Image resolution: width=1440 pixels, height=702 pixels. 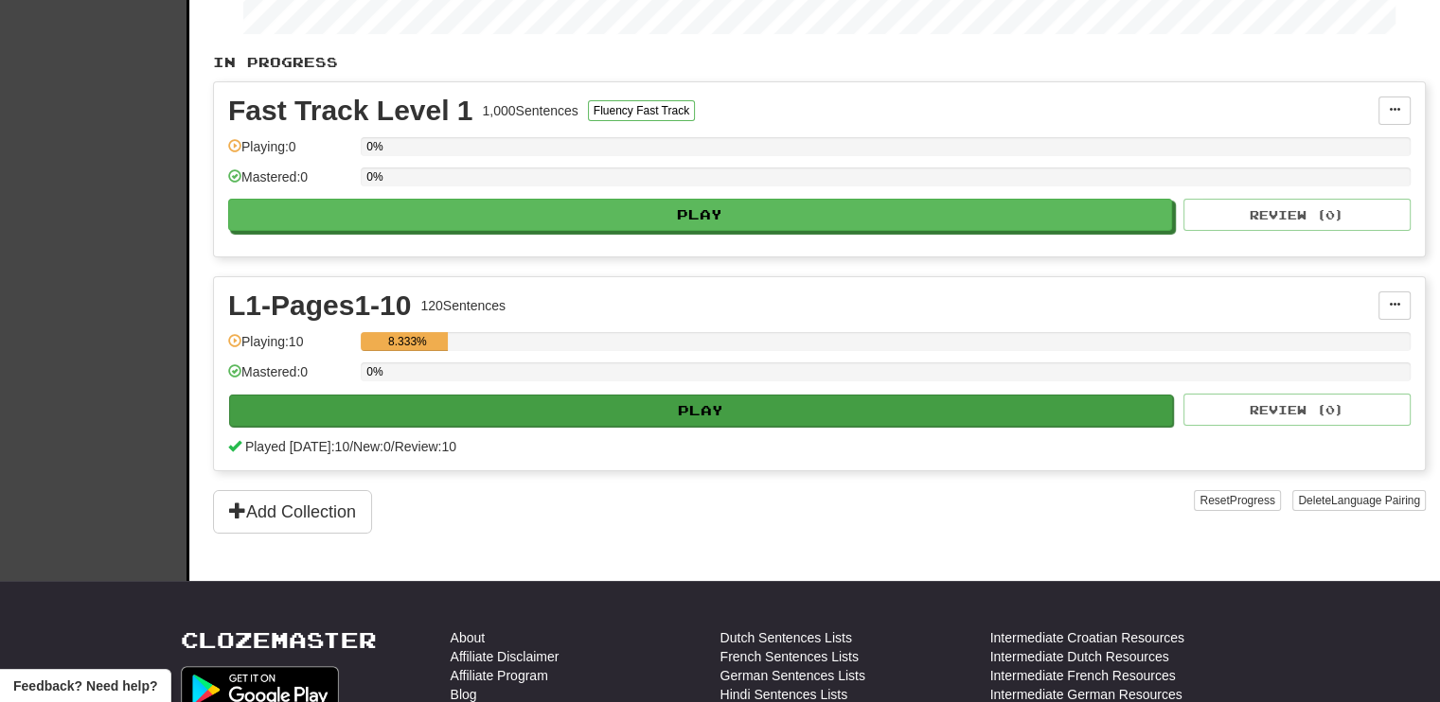 What do you see at coordinates (350, 111) in the screenshot?
I see `div: Fast Track Level 1` at bounding box center [350, 111].